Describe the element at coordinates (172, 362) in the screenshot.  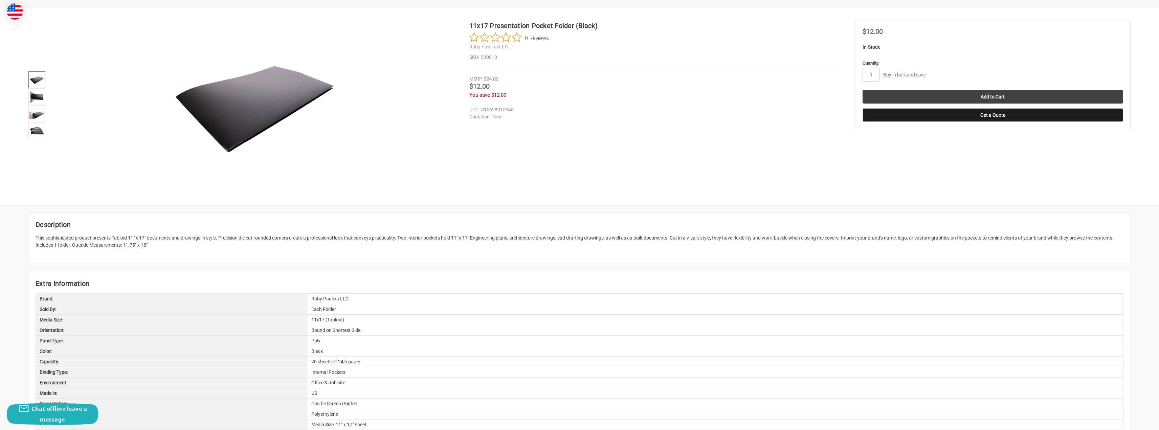
I see `div: Capacity:` at that location.